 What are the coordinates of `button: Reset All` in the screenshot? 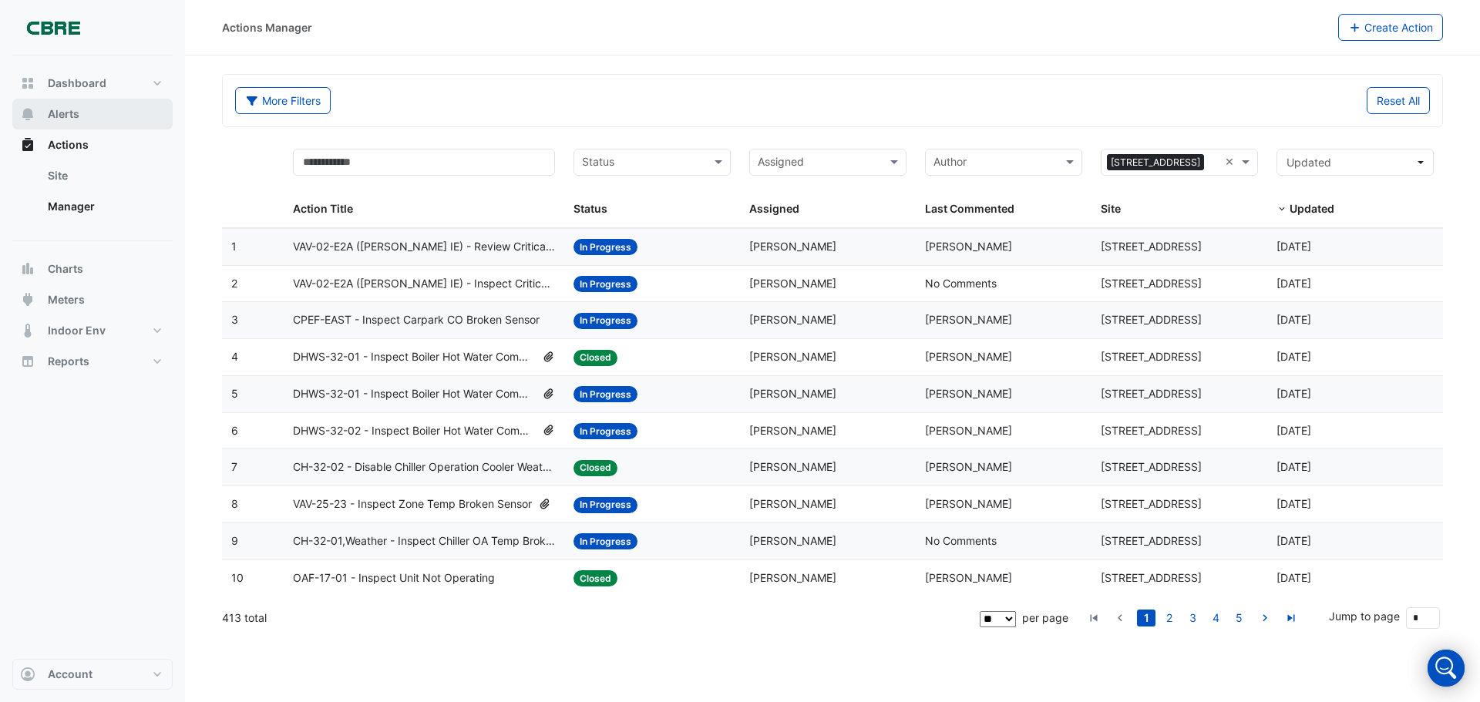 It's located at (1398, 100).